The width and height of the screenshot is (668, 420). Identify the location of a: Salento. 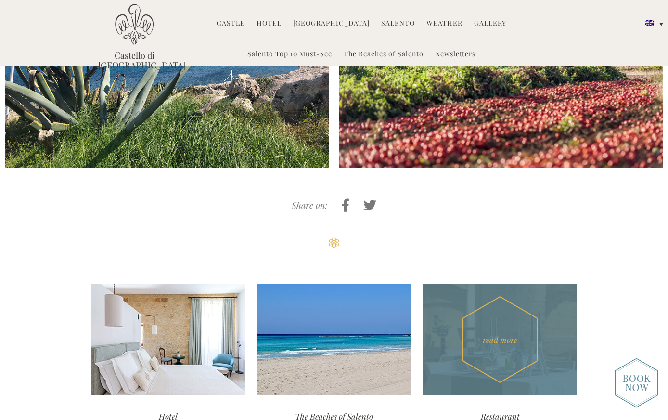
(398, 24).